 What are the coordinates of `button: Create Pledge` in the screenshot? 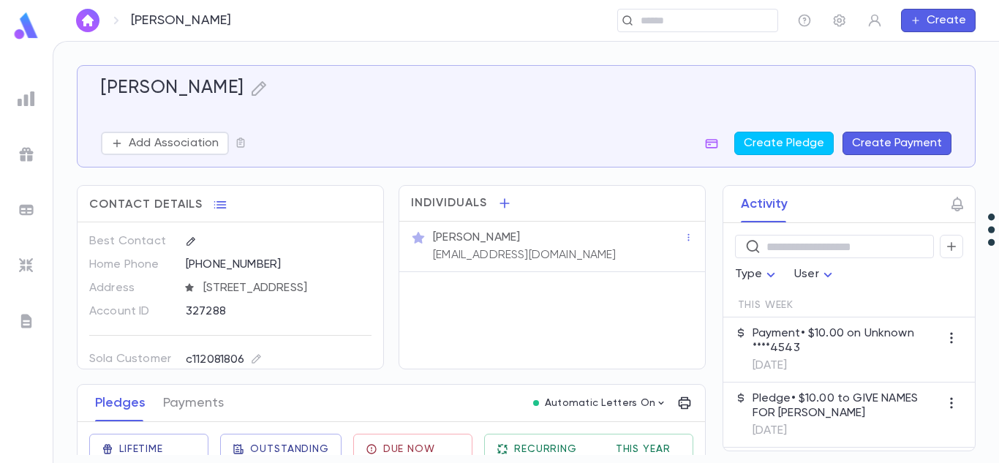 It's located at (784, 143).